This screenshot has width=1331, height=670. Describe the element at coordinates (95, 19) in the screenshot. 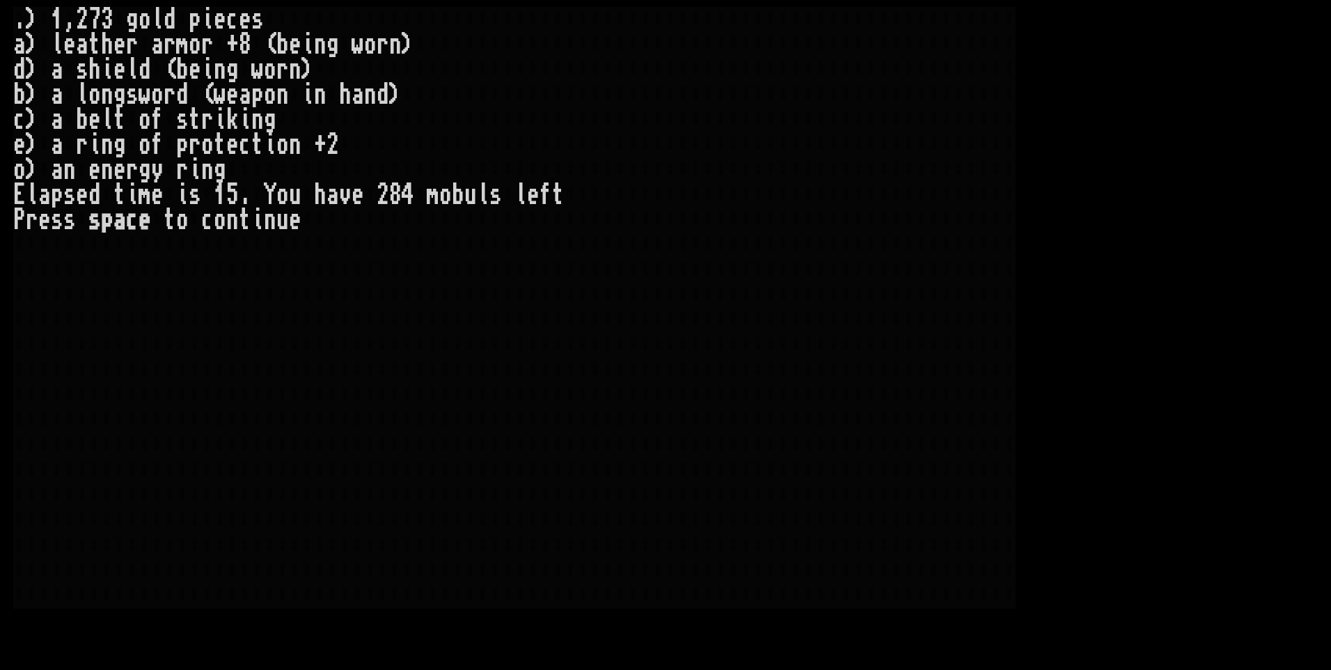

I see `div: 7` at that location.